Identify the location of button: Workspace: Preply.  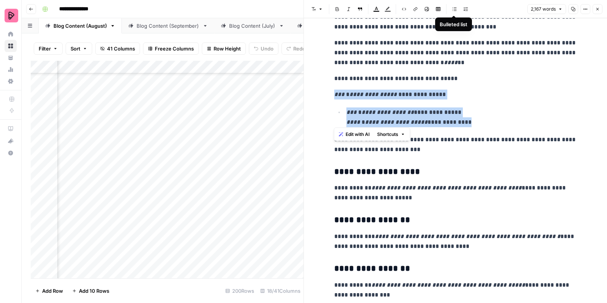
(11, 16).